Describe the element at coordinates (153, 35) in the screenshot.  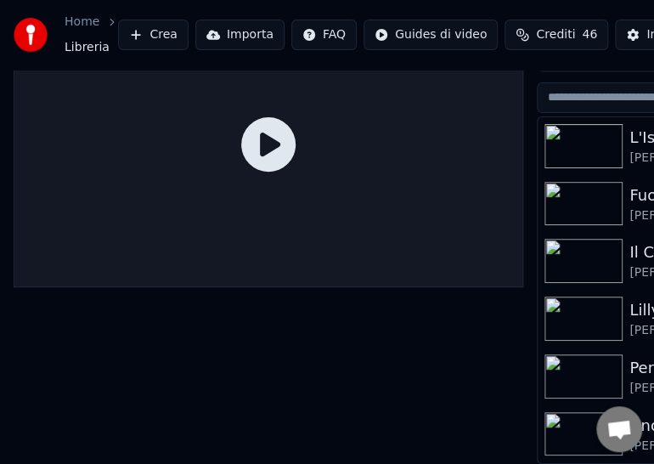
I see `button: Crea` at that location.